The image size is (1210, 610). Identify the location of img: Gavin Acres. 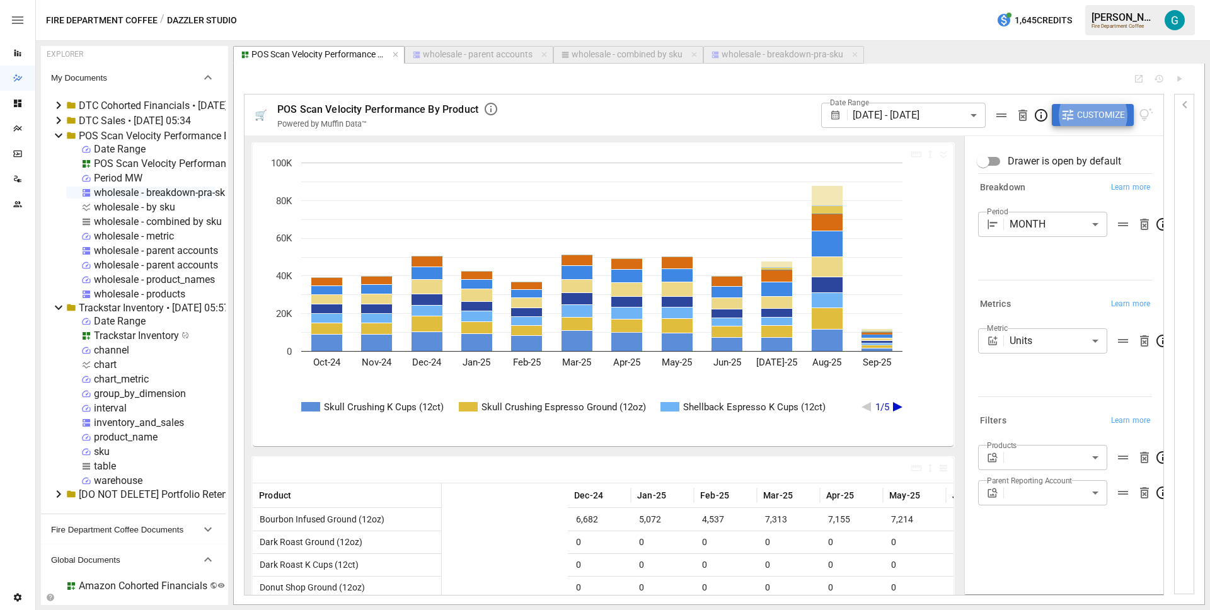
(1174, 20).